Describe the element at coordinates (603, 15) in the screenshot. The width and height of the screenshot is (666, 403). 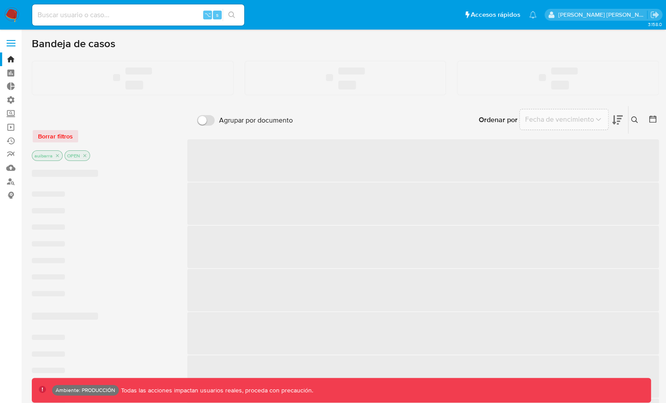
I see `p: mauro.ibarra@mercadolibre.com` at that location.